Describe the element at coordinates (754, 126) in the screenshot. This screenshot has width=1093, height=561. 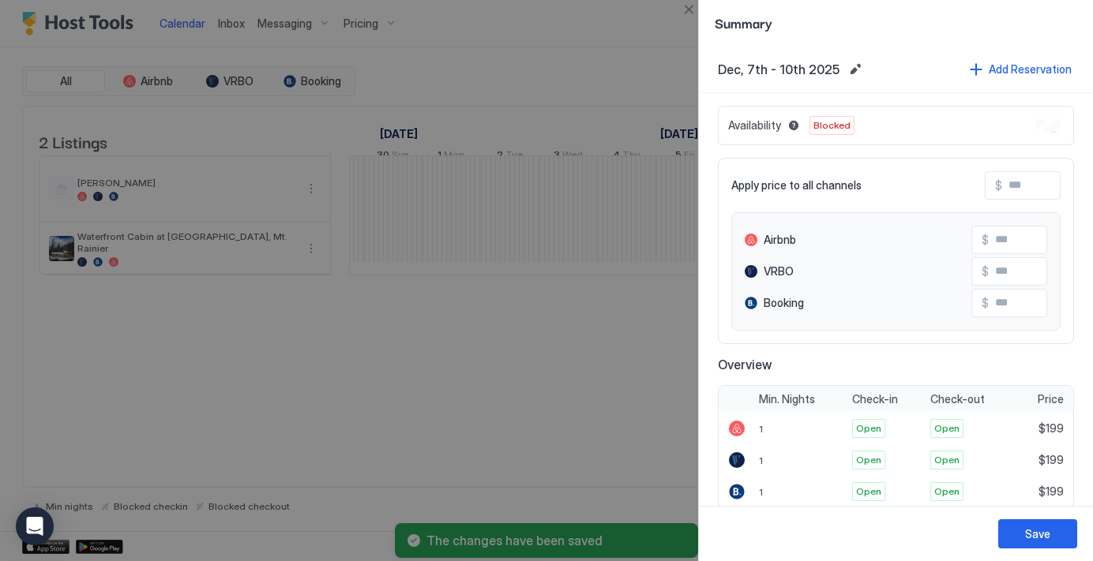
I see `span: Availability` at that location.